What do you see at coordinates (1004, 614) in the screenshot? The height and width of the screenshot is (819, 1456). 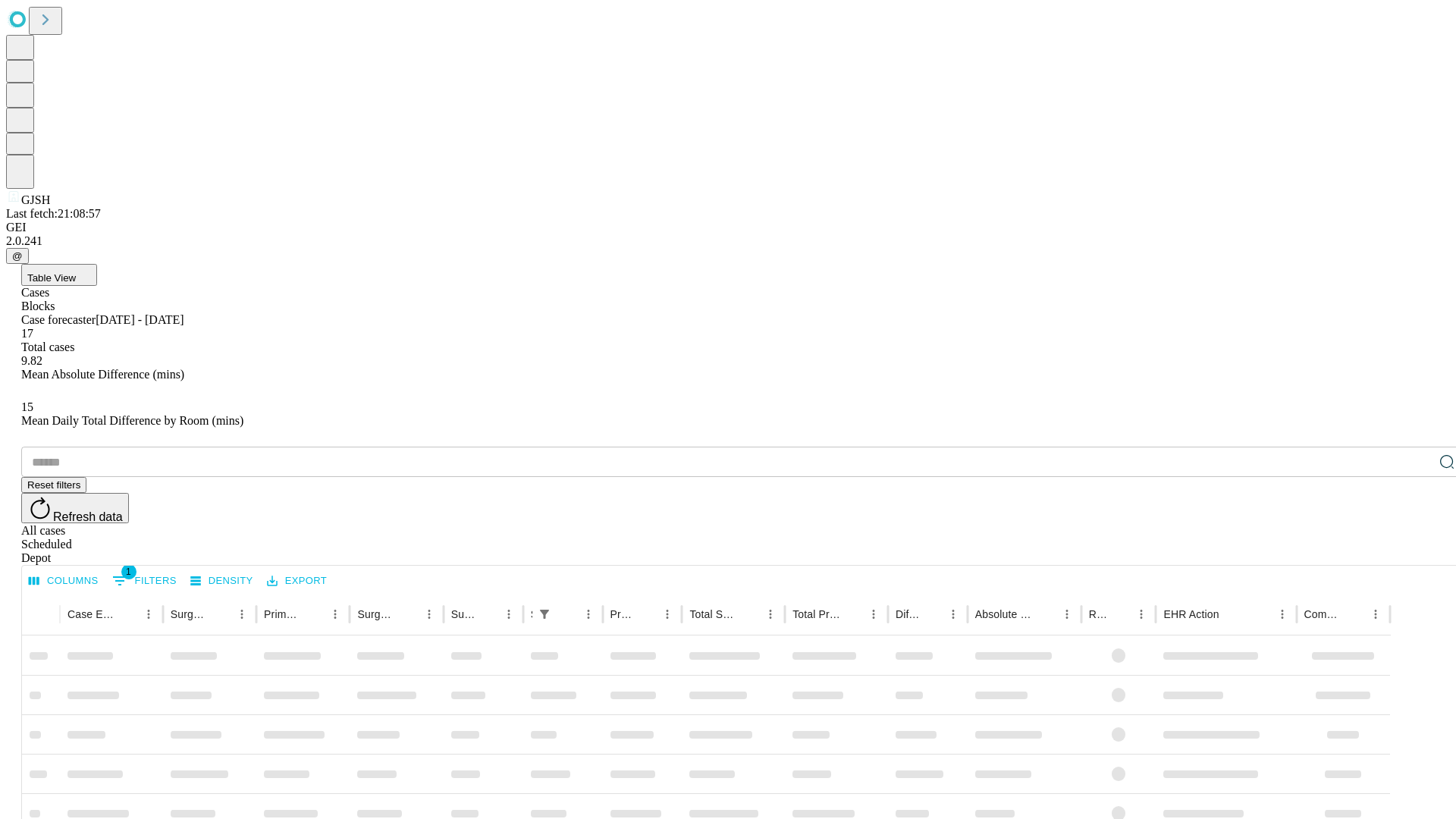 I see `div: Absolute Difference` at bounding box center [1004, 614].